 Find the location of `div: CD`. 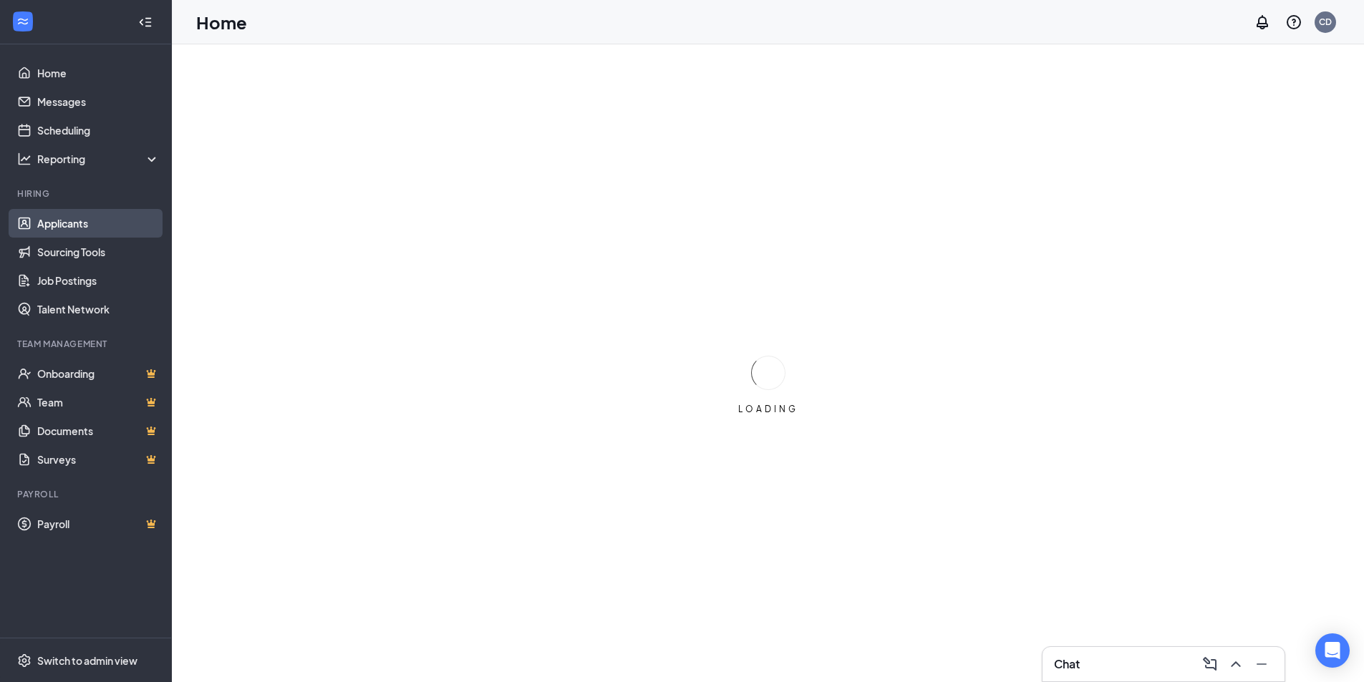

div: CD is located at coordinates (1326, 21).